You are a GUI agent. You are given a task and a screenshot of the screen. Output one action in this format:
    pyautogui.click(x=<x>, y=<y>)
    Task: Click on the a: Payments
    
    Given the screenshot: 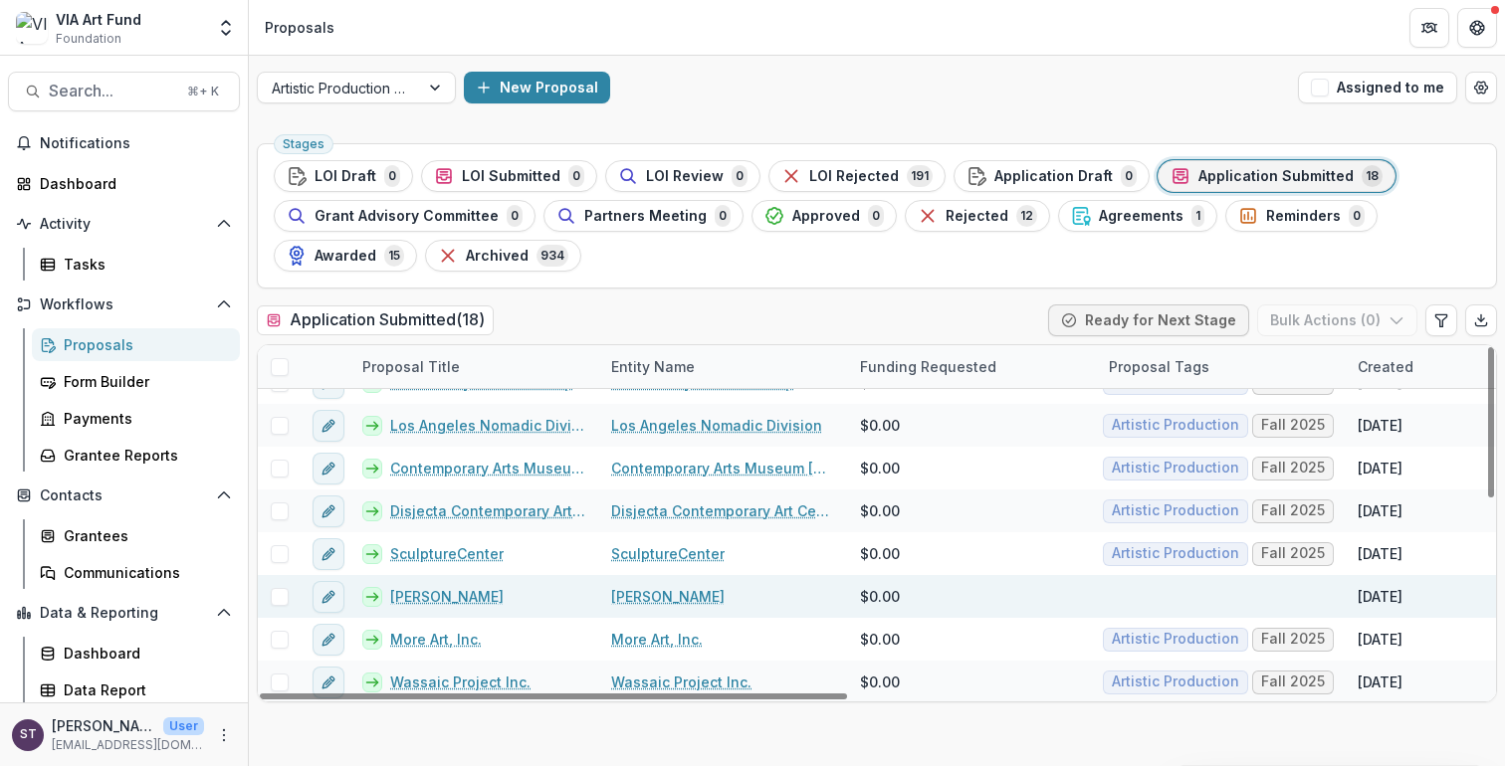 What is the action you would take?
    pyautogui.click(x=135, y=418)
    